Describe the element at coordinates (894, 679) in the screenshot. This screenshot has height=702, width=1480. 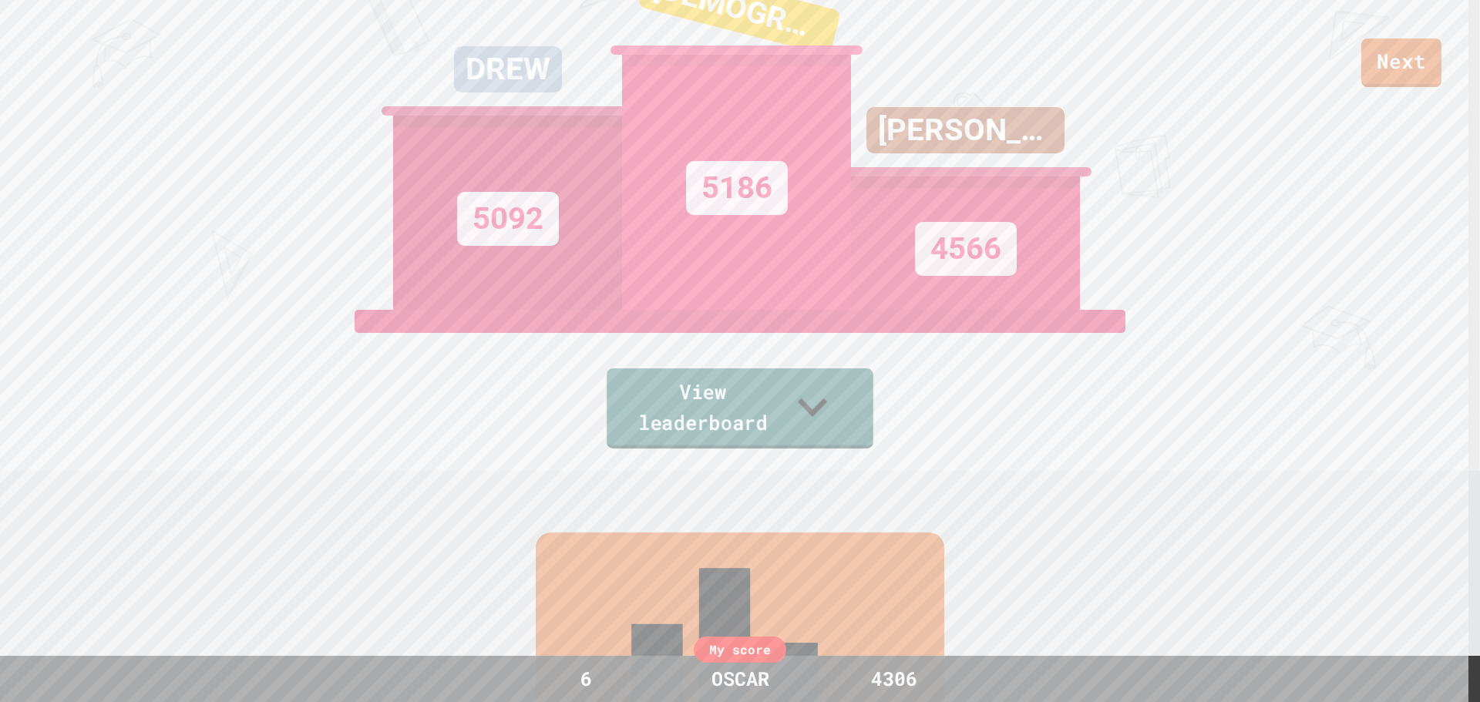
I see `div: 4306` at that location.